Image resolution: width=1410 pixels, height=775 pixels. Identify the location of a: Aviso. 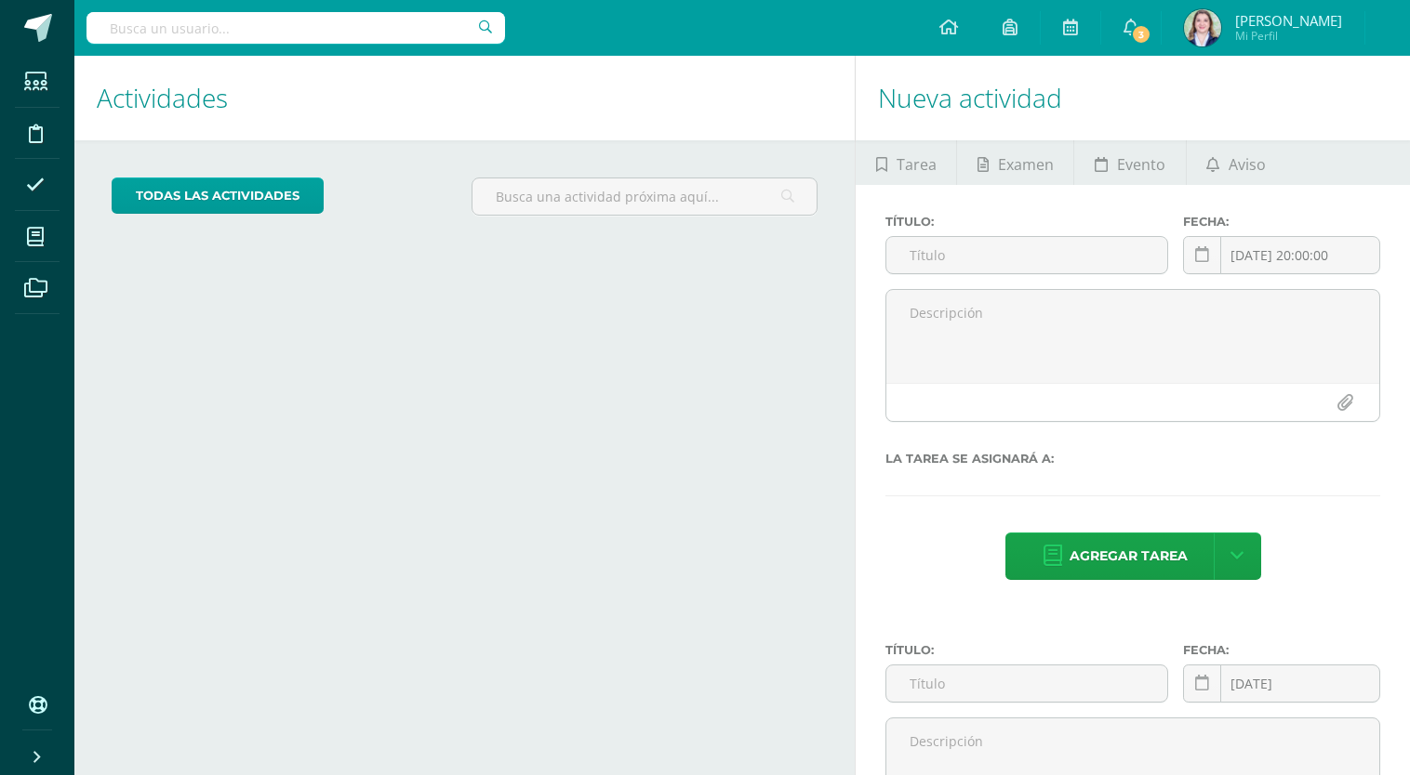
(1236, 163).